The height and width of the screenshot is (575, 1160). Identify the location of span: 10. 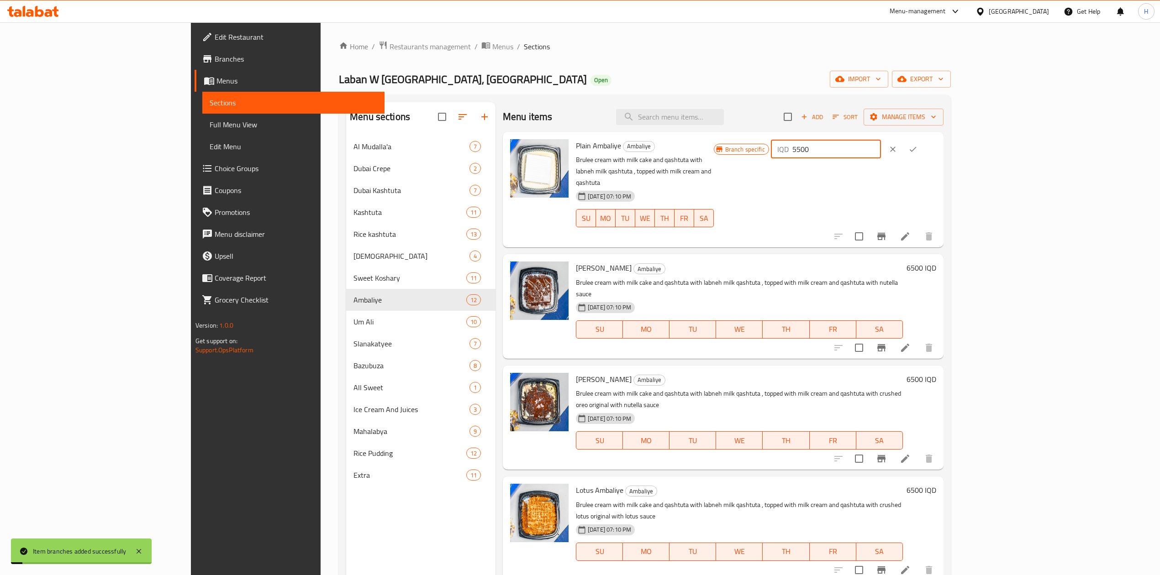
(474, 322).